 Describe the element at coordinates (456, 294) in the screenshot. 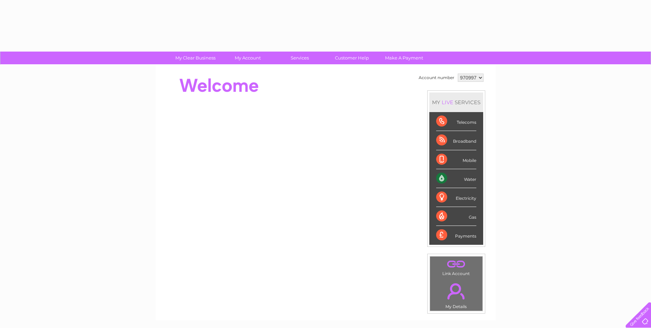

I see `td: My Details` at that location.